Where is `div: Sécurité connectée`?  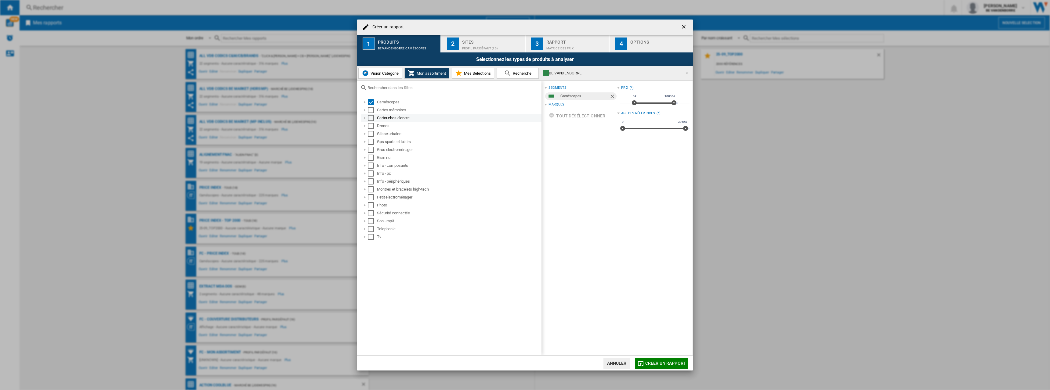
div: Sécurité connectée is located at coordinates (459, 213).